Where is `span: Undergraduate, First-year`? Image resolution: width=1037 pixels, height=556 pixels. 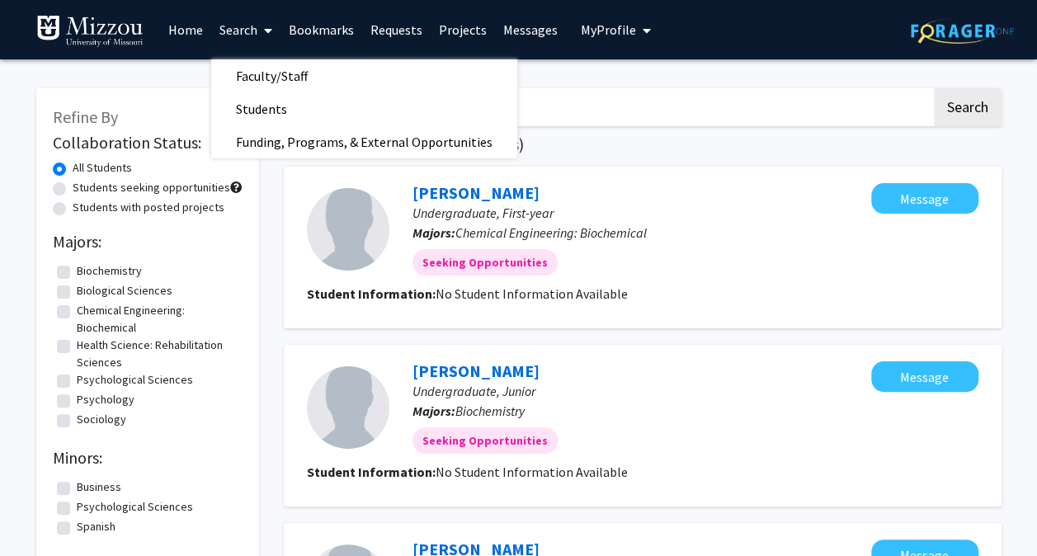
span: Undergraduate, First-year is located at coordinates (483, 213).